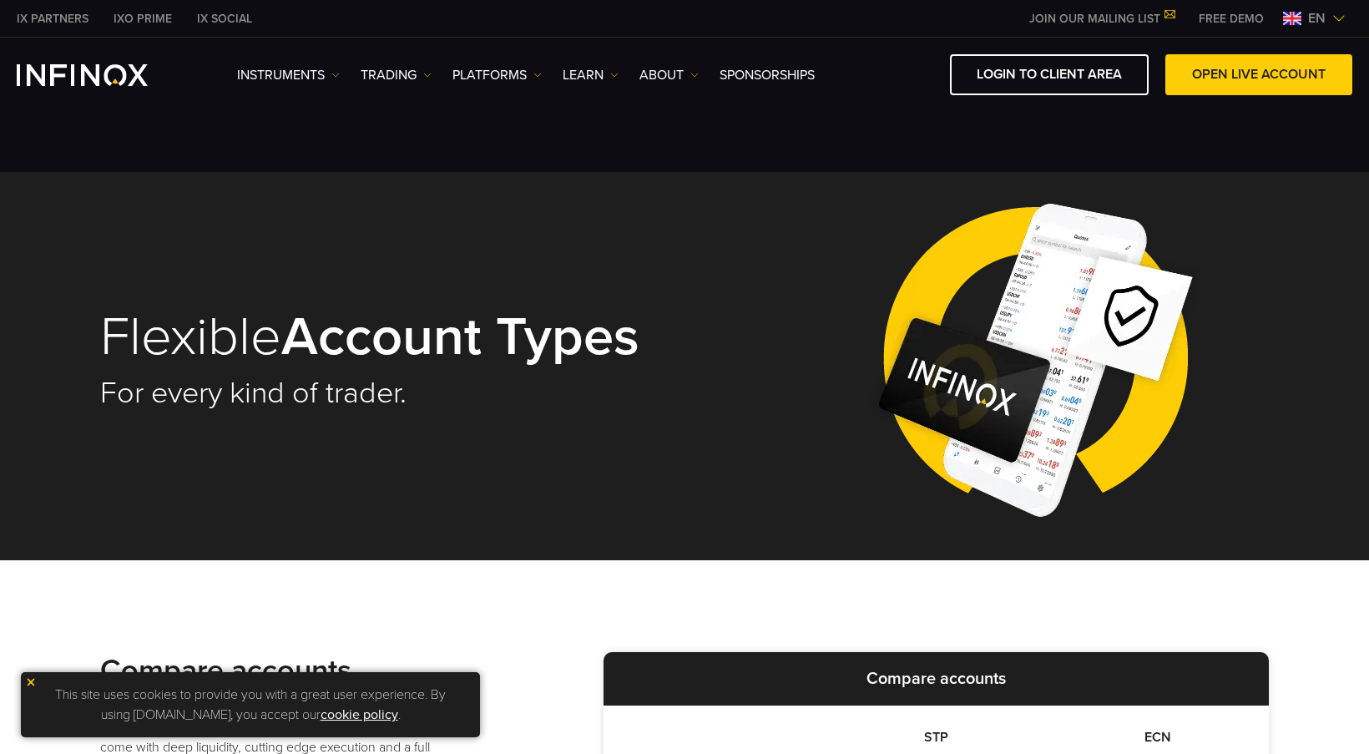 The width and height of the screenshot is (1369, 754). What do you see at coordinates (31, 682) in the screenshot?
I see `img: yellow close icon` at bounding box center [31, 682].